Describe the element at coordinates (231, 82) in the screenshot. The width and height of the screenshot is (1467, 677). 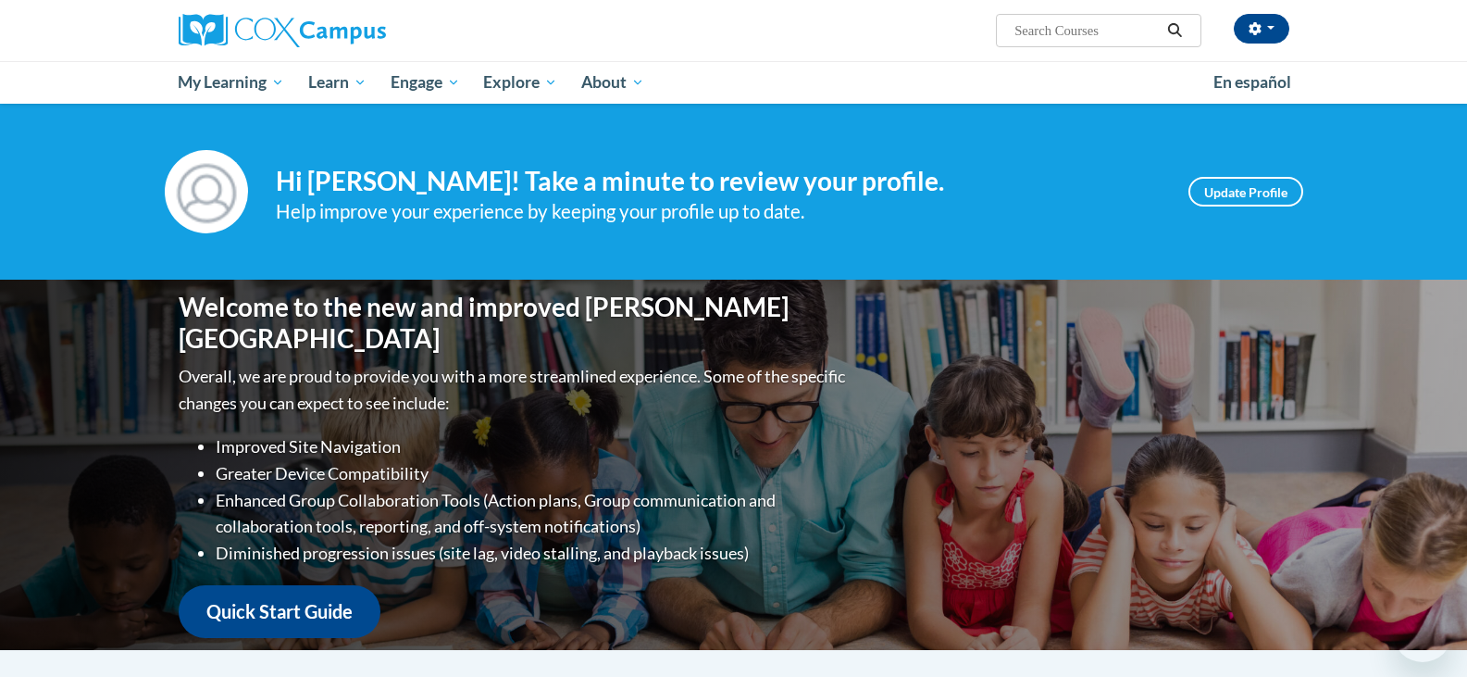
I see `a: My Learning` at that location.